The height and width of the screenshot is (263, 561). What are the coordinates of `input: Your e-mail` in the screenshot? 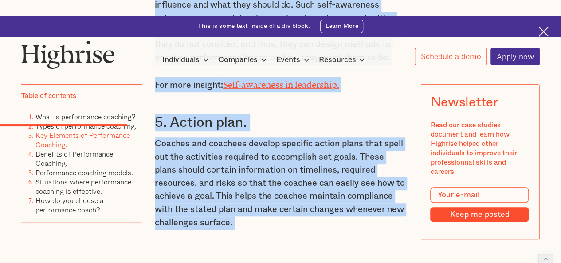 It's located at (479, 195).